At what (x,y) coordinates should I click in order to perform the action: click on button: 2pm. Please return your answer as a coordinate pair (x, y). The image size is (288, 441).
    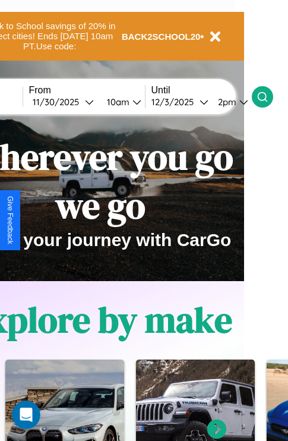
    Looking at the image, I should click on (230, 102).